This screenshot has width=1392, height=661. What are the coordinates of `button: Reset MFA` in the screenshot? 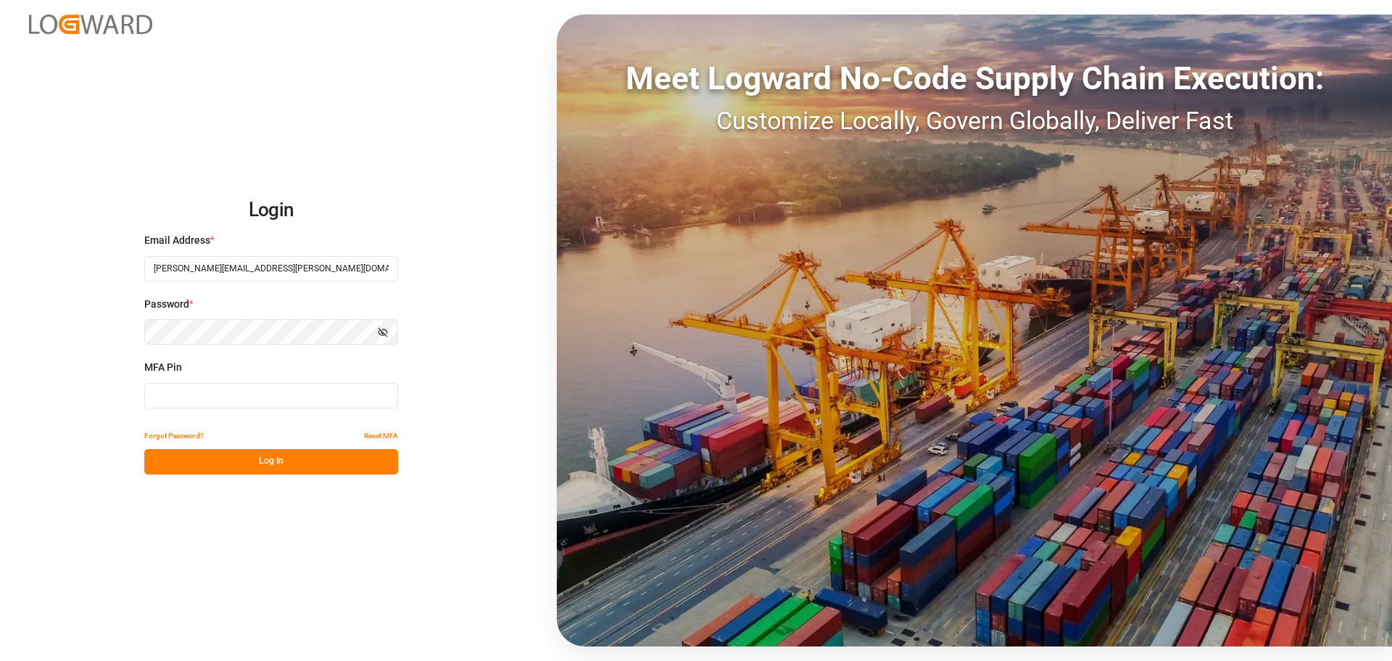 It's located at (381, 436).